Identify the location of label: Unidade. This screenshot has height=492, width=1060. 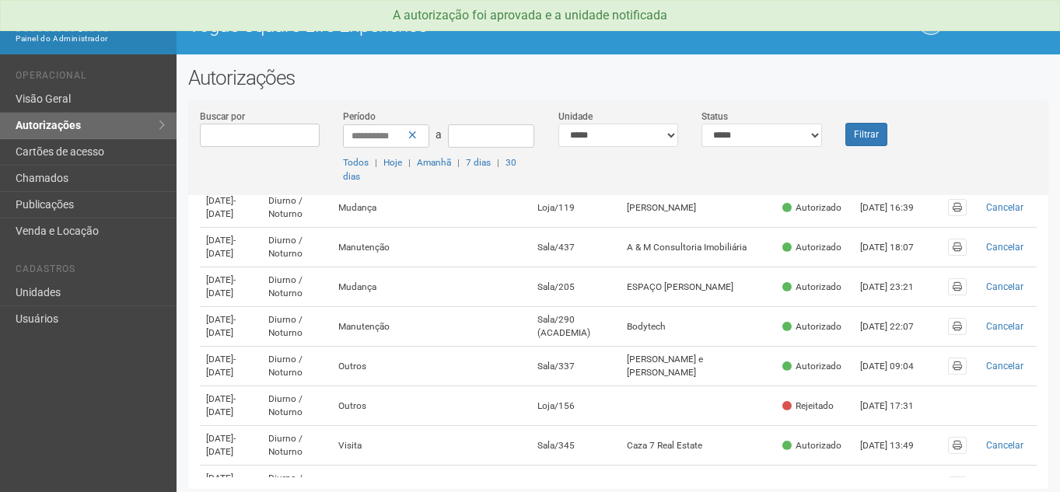
(576, 117).